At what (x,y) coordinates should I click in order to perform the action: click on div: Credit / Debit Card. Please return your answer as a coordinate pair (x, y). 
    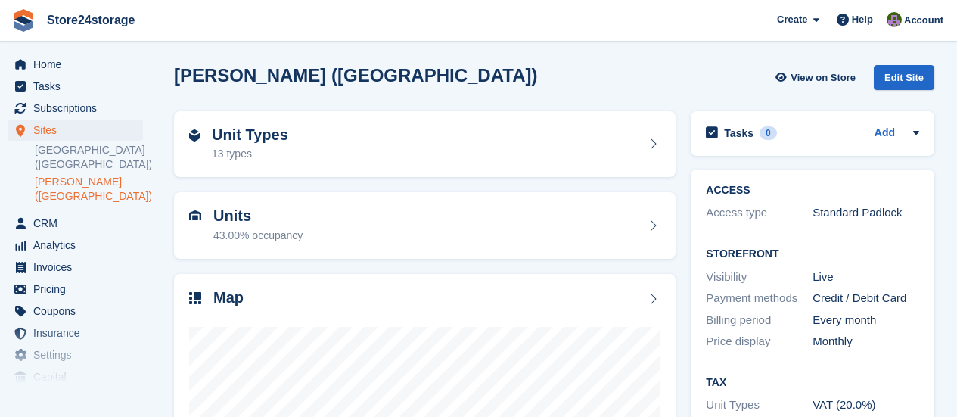
    Looking at the image, I should click on (866, 298).